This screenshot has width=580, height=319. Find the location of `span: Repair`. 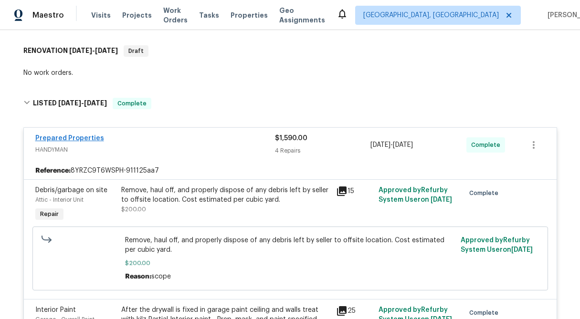

span: Repair is located at coordinates (49, 214).